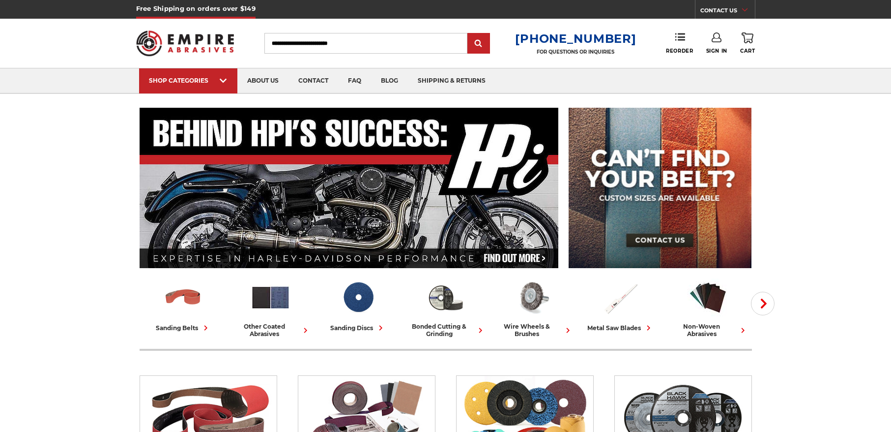  I want to click on img: promo banner for custom belts., so click(660, 188).